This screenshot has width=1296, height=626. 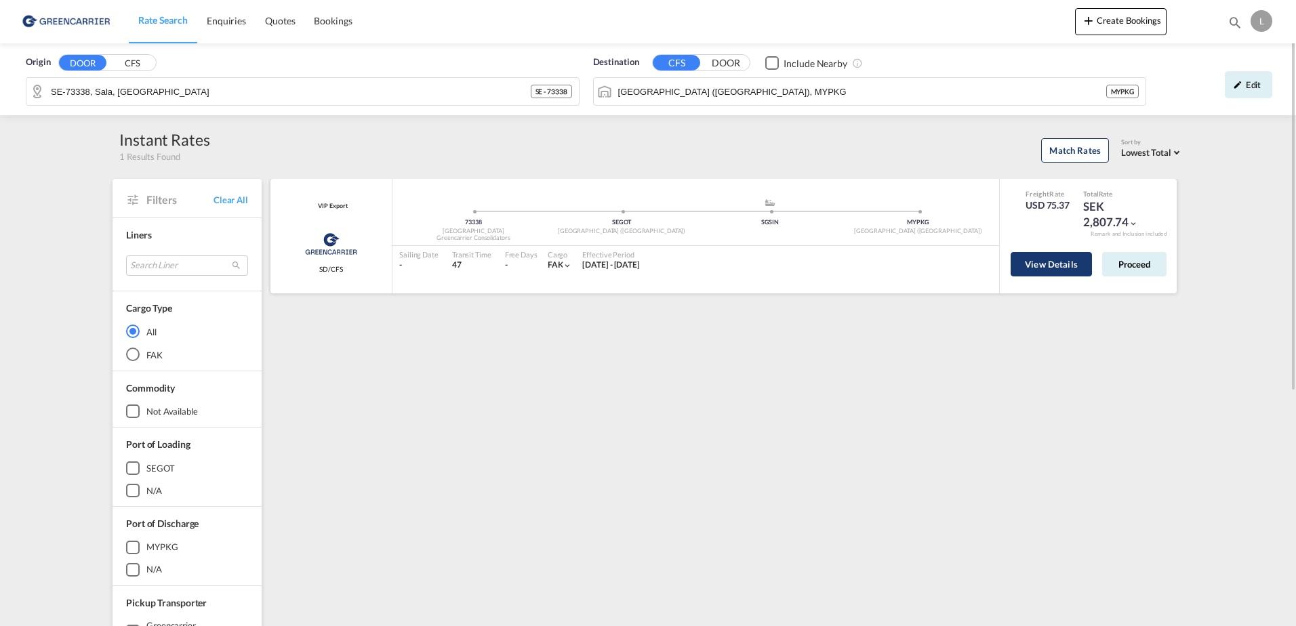 I want to click on div: Instant Rates, so click(x=165, y=140).